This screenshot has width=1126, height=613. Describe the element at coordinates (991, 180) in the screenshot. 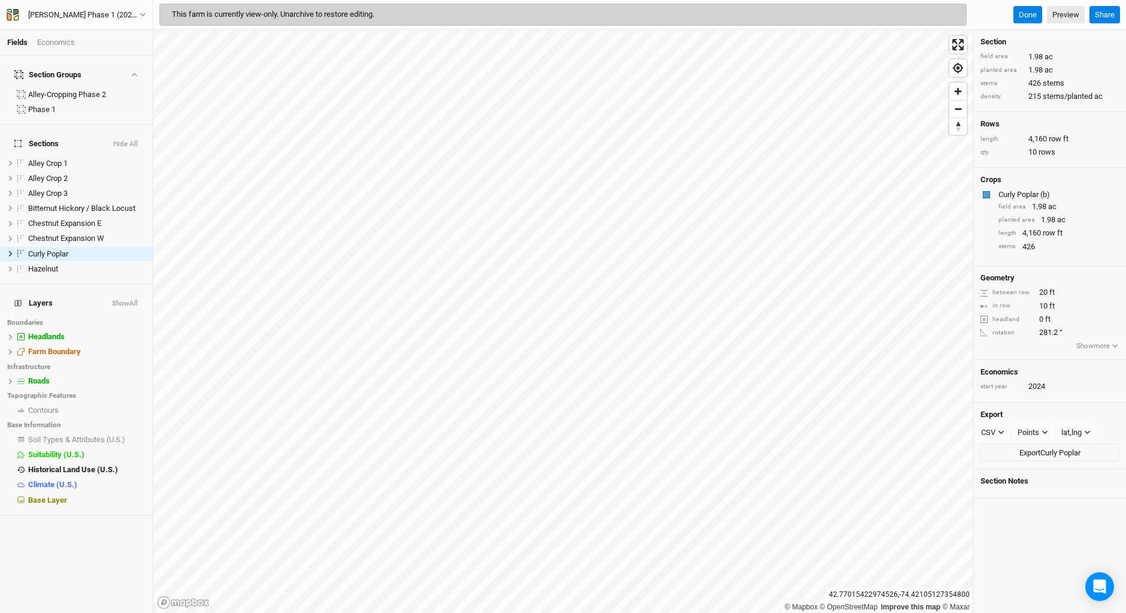

I see `h4: Crops` at that location.